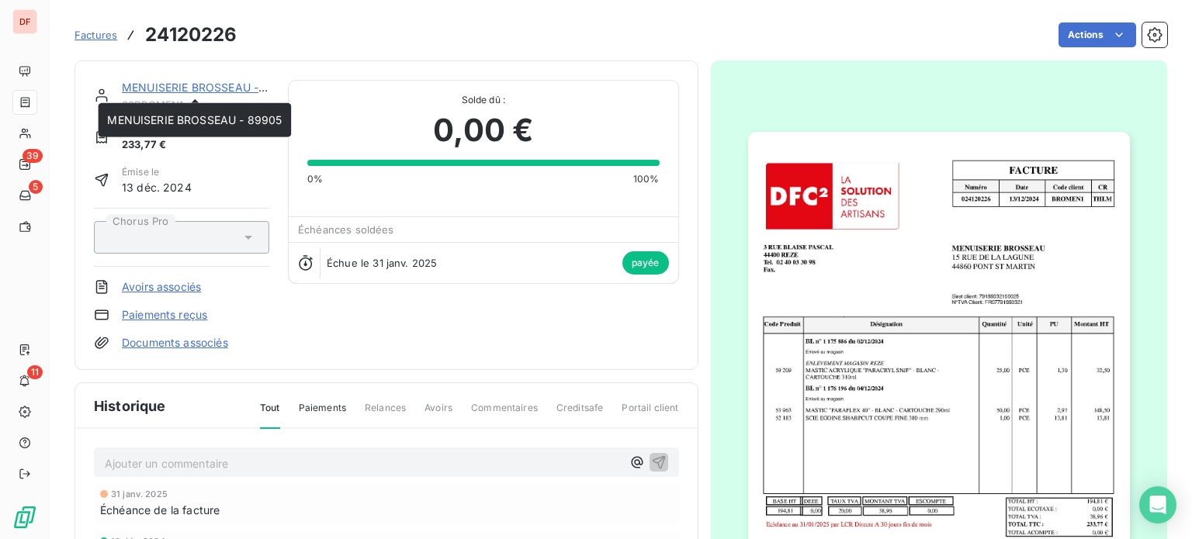 The image size is (1192, 539). Describe the element at coordinates (130, 406) in the screenshot. I see `span: Historique` at that location.